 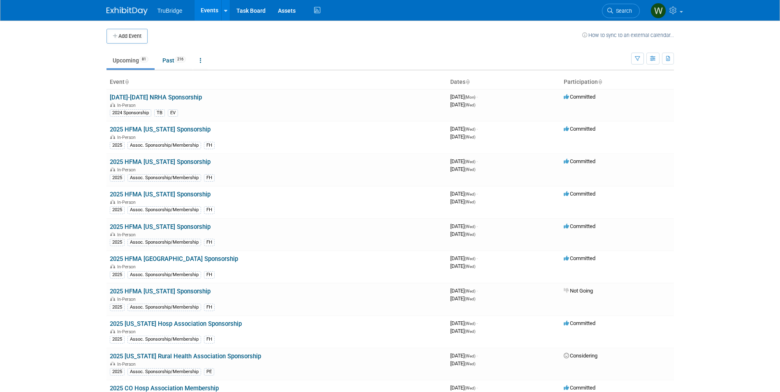 I want to click on a: How to sync to an external calendar..., so click(x=628, y=35).